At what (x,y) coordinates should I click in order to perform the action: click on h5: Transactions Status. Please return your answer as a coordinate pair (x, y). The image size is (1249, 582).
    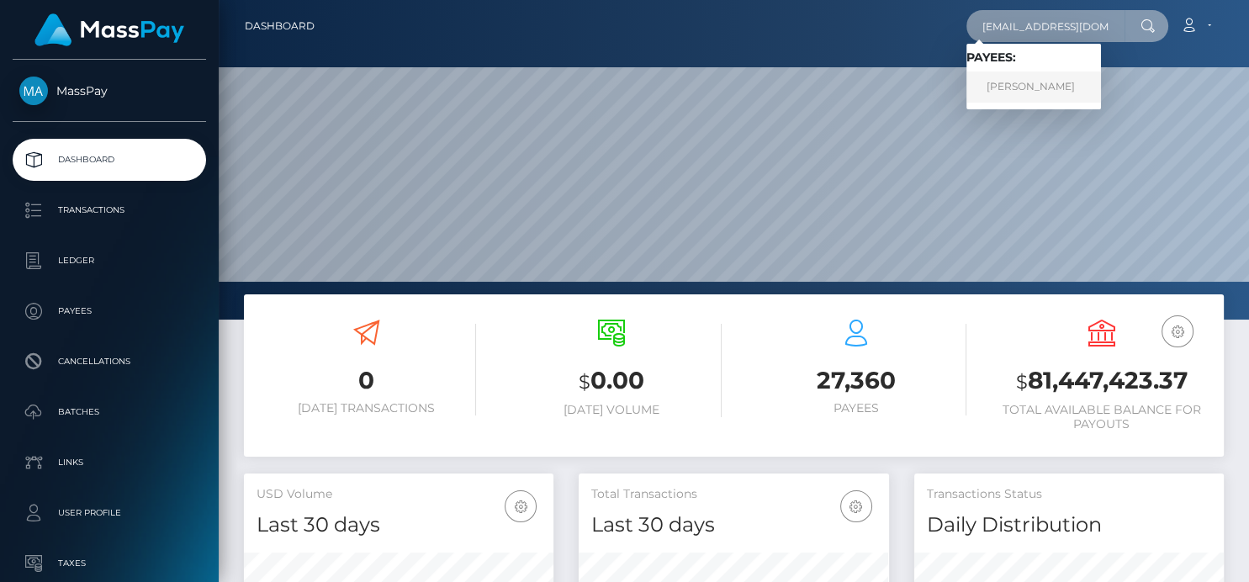
    Looking at the image, I should click on (1069, 494).